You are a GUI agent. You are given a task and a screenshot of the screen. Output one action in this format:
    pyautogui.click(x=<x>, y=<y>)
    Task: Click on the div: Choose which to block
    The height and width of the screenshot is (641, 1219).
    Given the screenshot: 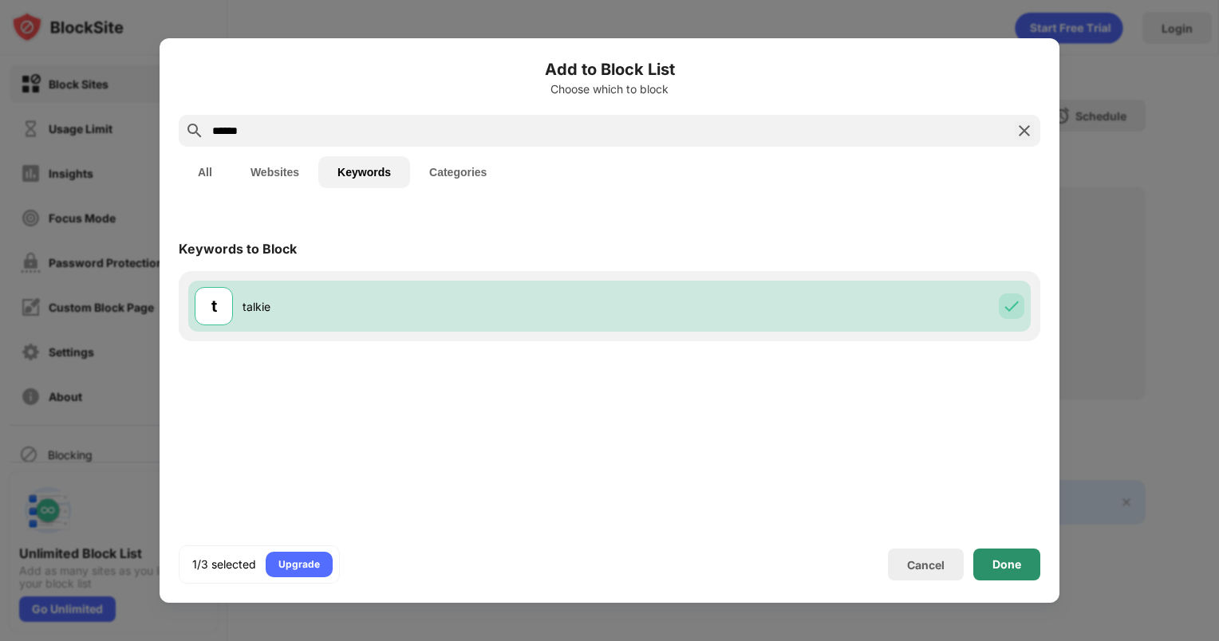 What is the action you would take?
    pyautogui.click(x=609, y=89)
    